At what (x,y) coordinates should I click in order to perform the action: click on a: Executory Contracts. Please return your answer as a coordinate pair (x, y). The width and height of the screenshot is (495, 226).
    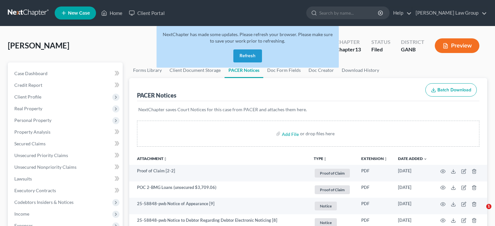
    Looking at the image, I should click on (66, 191).